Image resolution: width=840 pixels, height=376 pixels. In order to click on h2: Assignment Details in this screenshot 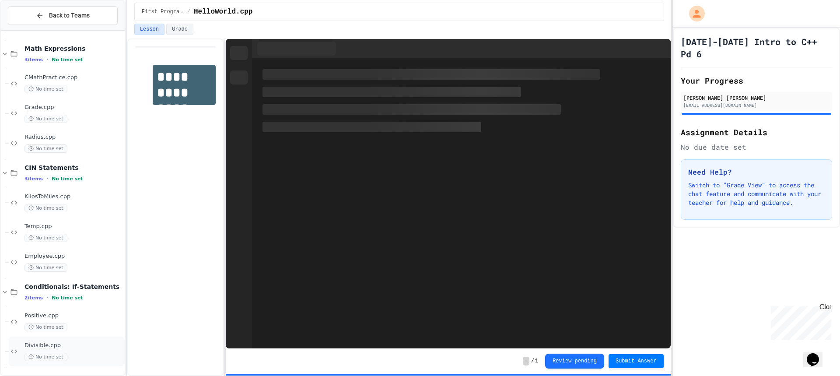, I will do `click(757, 132)`.